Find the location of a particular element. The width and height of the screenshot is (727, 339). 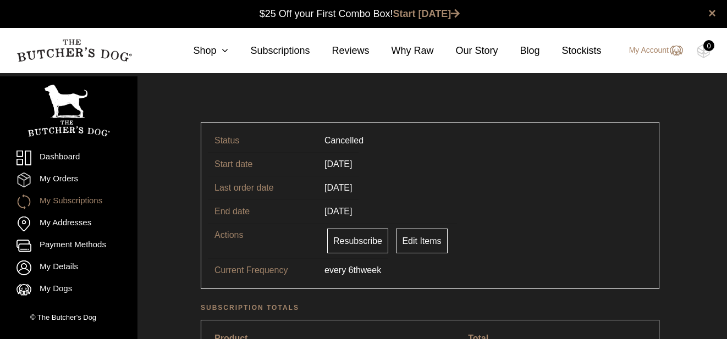

a: Our Story is located at coordinates (466, 51).